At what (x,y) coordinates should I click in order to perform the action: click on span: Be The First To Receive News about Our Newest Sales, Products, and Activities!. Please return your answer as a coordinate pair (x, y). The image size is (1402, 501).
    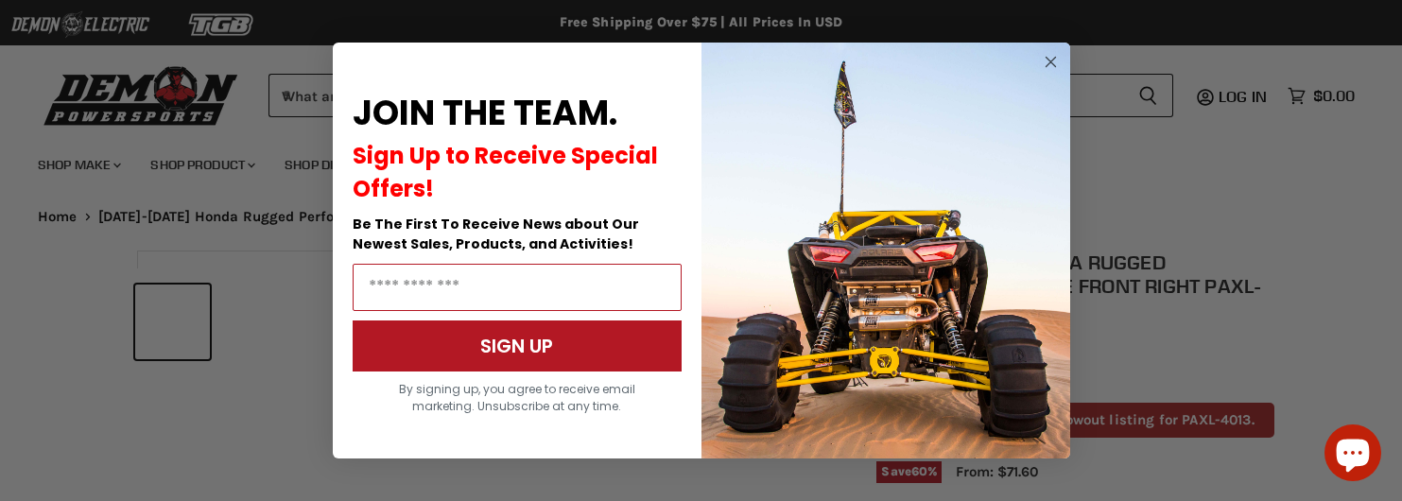
    Looking at the image, I should click on (495, 234).